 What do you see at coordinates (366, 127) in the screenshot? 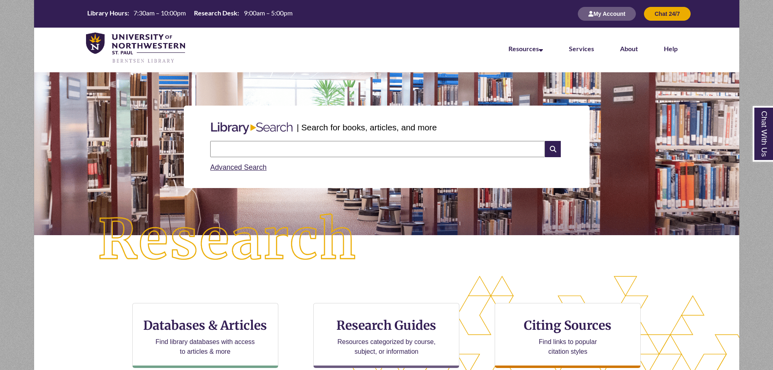
I see `p: | Search for books, articles, and more` at bounding box center [366, 127].